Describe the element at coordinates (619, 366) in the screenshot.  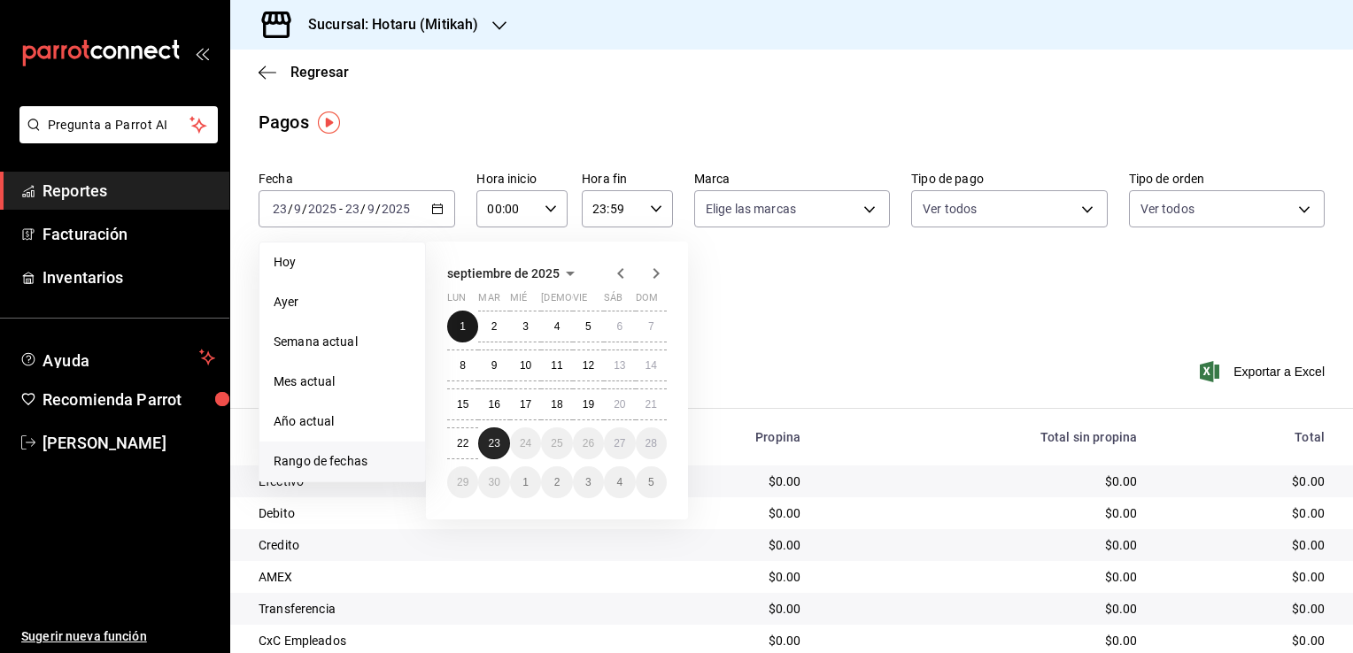
I see `abbr: 13 de septiembre de 2025` at that location.